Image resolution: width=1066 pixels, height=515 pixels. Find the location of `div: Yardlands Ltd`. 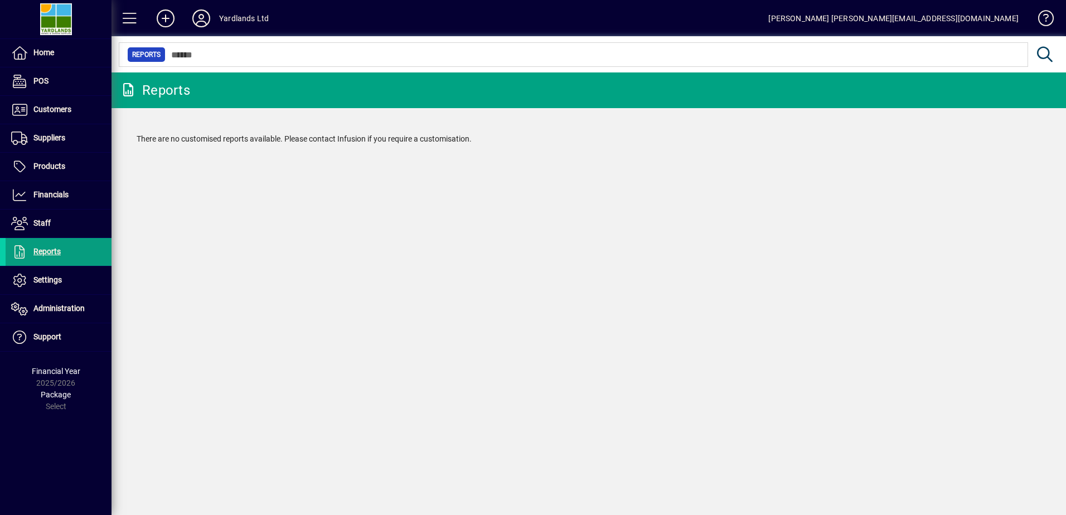

div: Yardlands Ltd is located at coordinates (244, 18).